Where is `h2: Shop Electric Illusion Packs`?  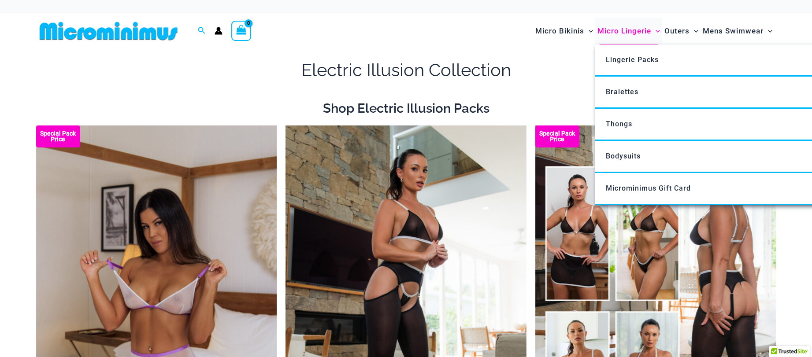
h2: Shop Electric Illusion Packs is located at coordinates (406, 108).